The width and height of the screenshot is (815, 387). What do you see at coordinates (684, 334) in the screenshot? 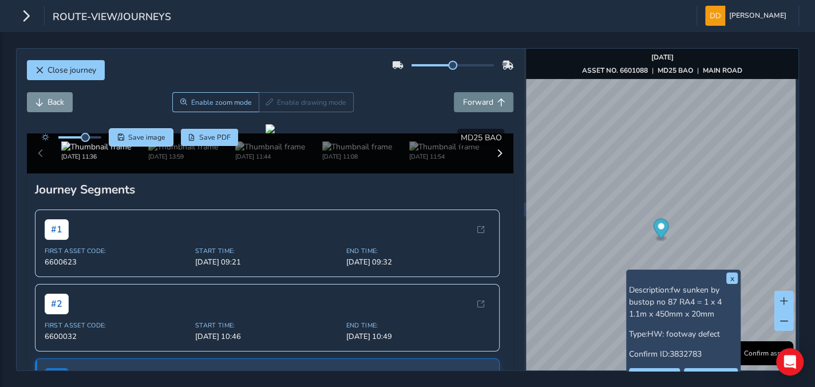
I see `p: Type:` at bounding box center [684, 334].